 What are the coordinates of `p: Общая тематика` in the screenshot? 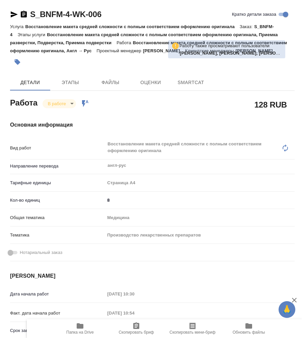 It's located at (57, 218).